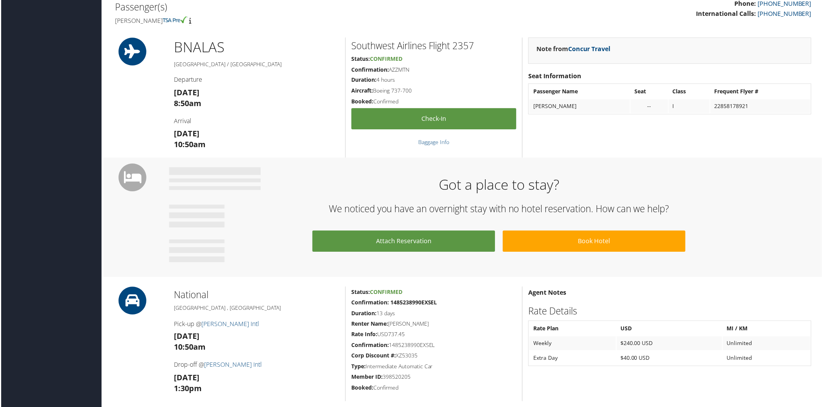 The width and height of the screenshot is (823, 407). Describe the element at coordinates (573, 330) in the screenshot. I see `th: Rate Plan` at that location.